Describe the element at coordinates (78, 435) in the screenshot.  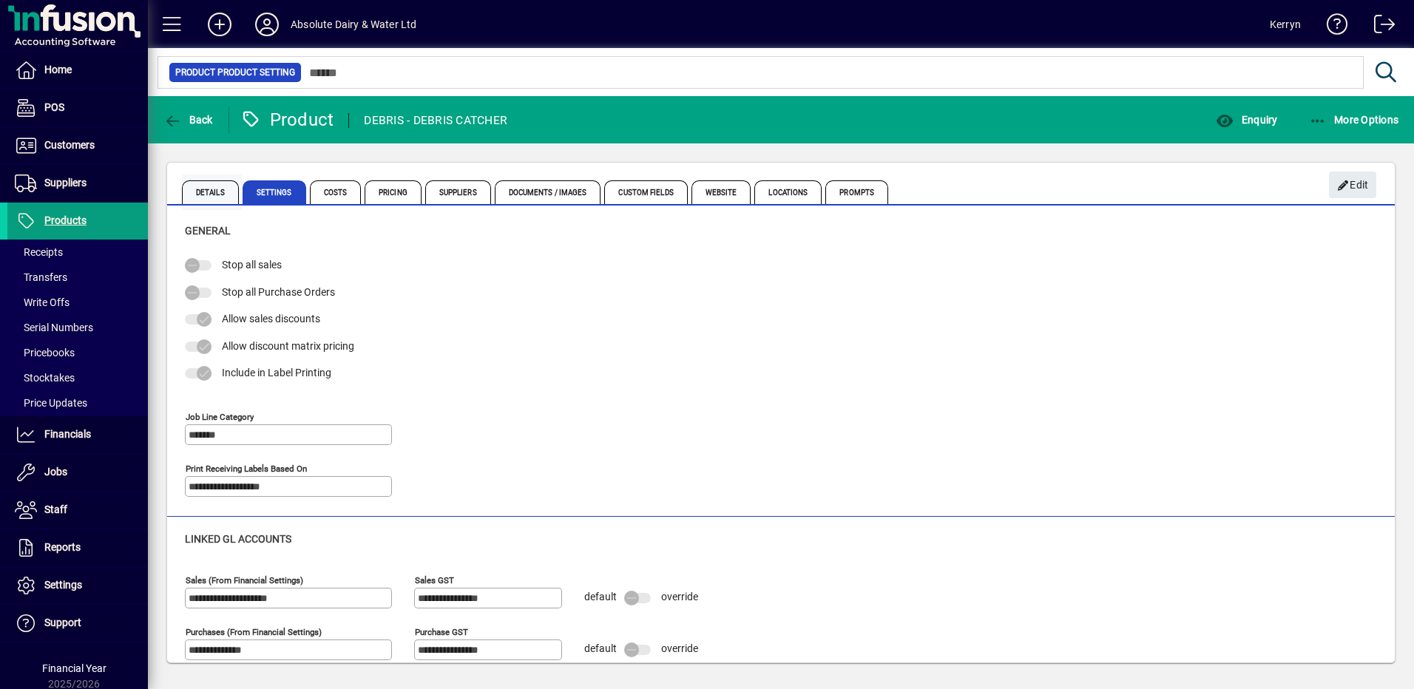
I see `a: Financials` at that location.